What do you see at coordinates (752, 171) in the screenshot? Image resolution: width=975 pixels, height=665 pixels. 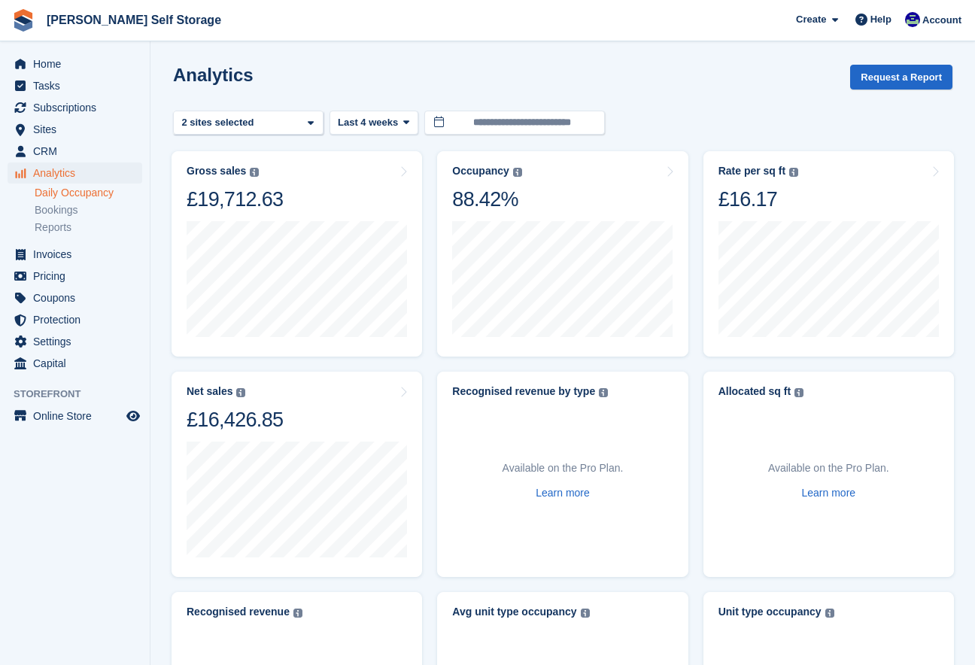 I see `div: Rate per sq ft` at bounding box center [752, 171].